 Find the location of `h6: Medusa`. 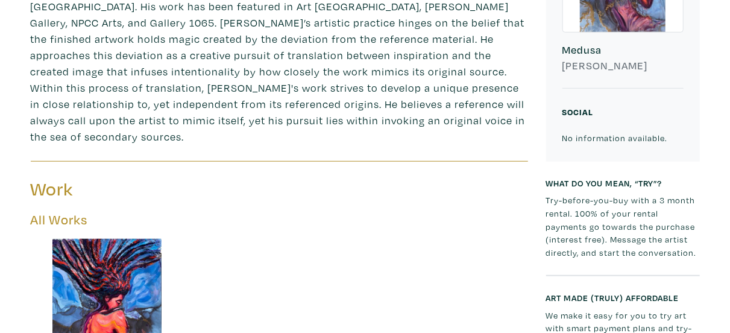

h6: Medusa is located at coordinates (622, 50).